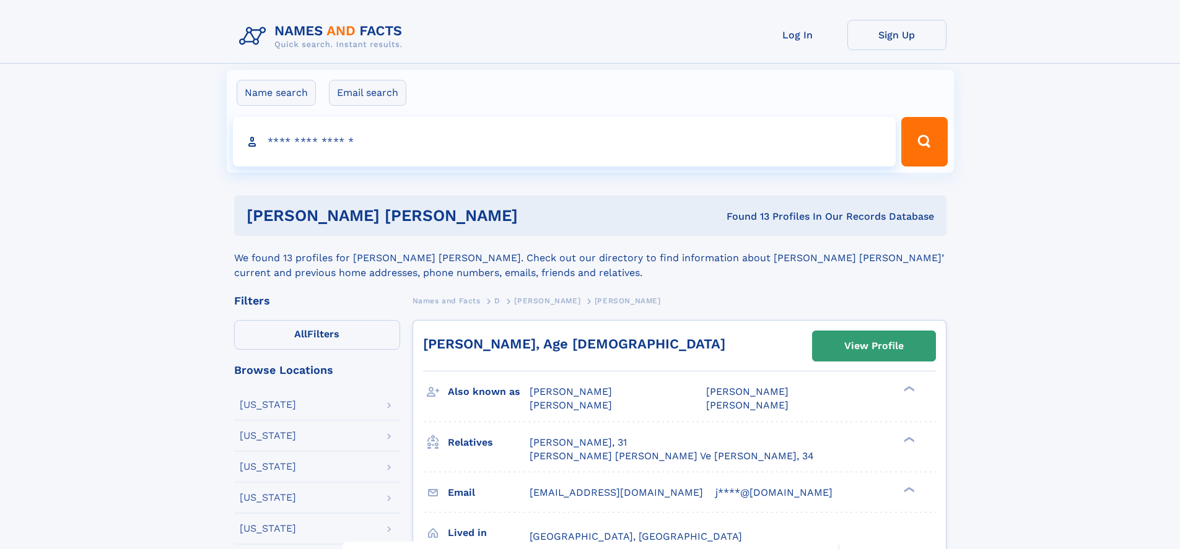  I want to click on h3: Lived in, so click(489, 533).